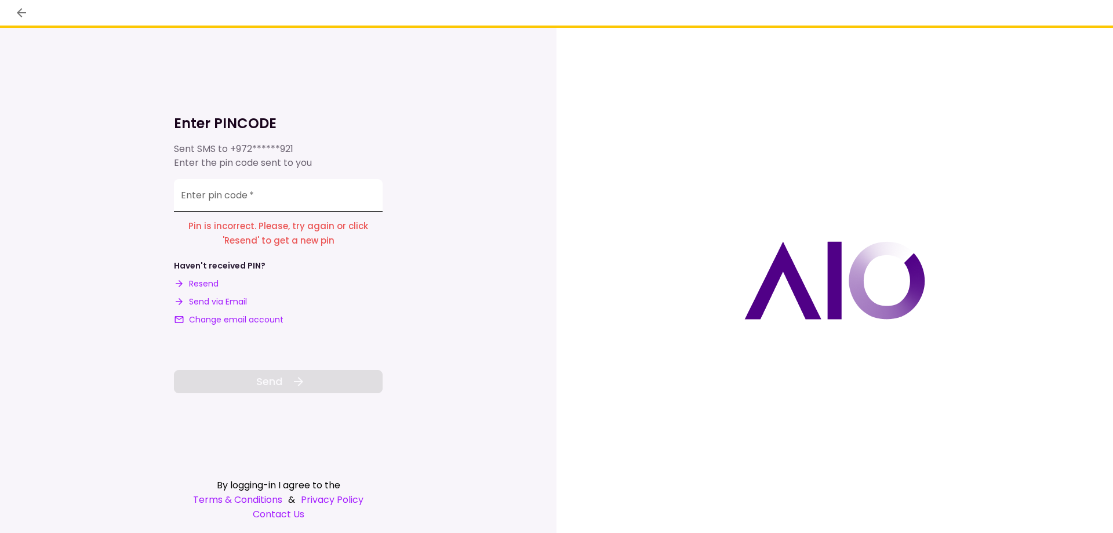 This screenshot has width=1113, height=533. I want to click on img: AIO logo, so click(834, 280).